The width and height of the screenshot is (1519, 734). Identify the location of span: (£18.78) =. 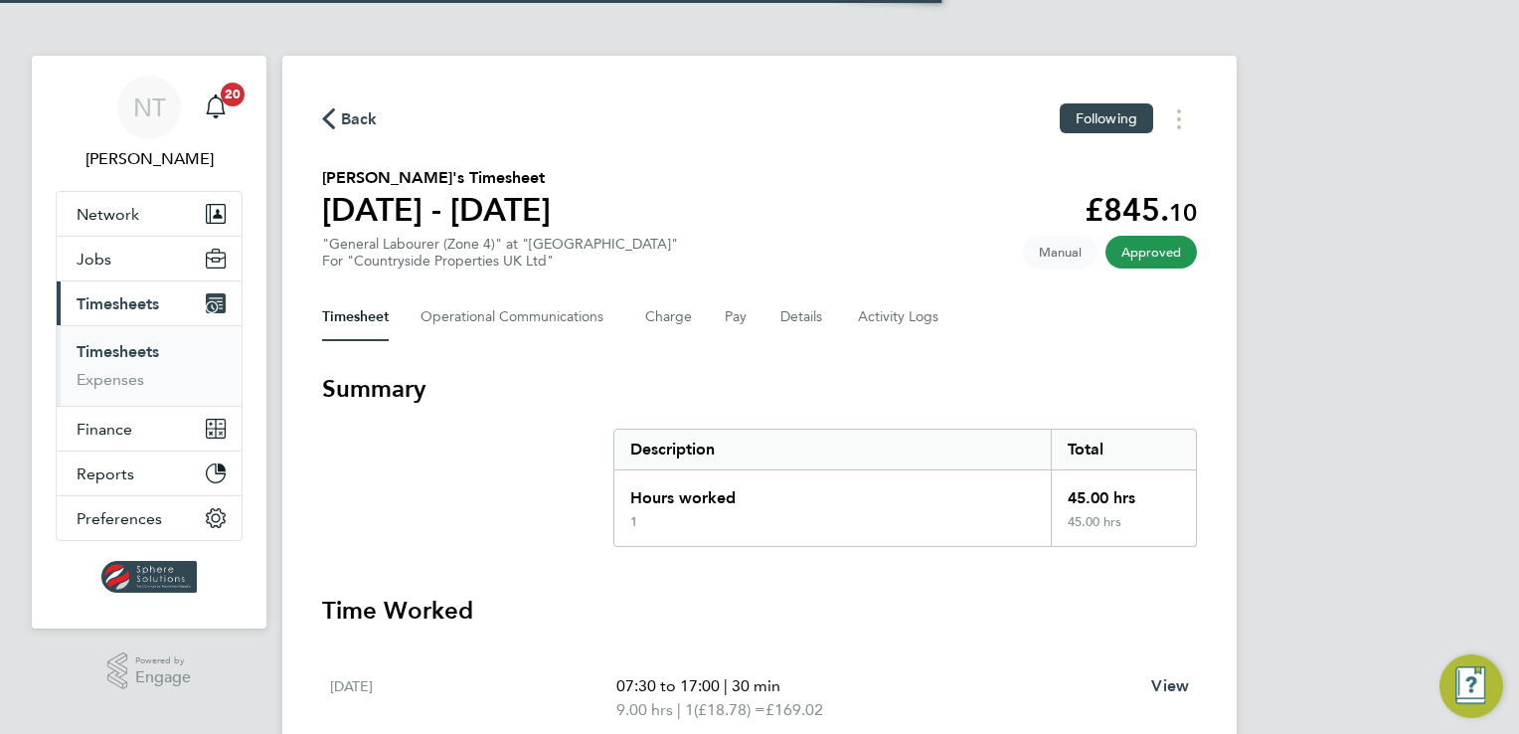
(730, 709).